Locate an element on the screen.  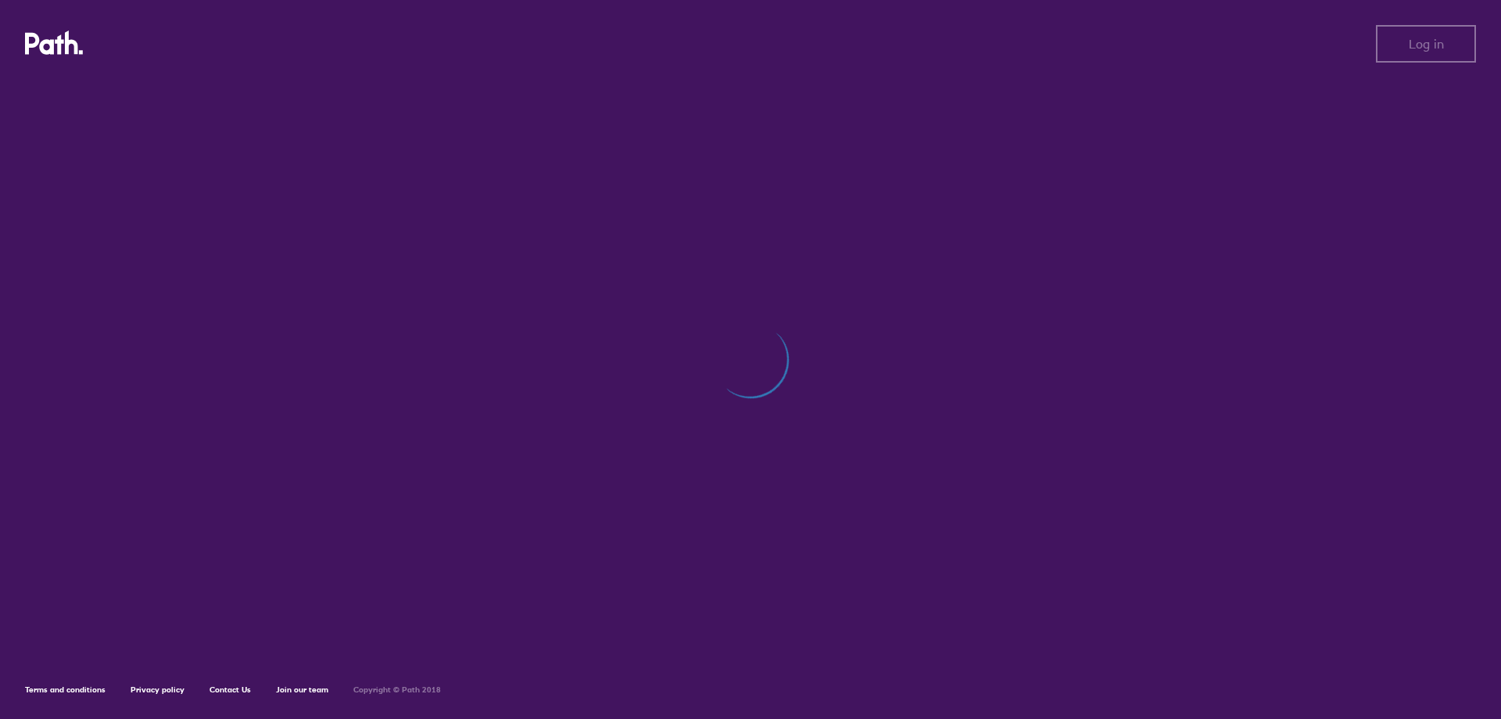
a: Contact Us is located at coordinates (230, 689).